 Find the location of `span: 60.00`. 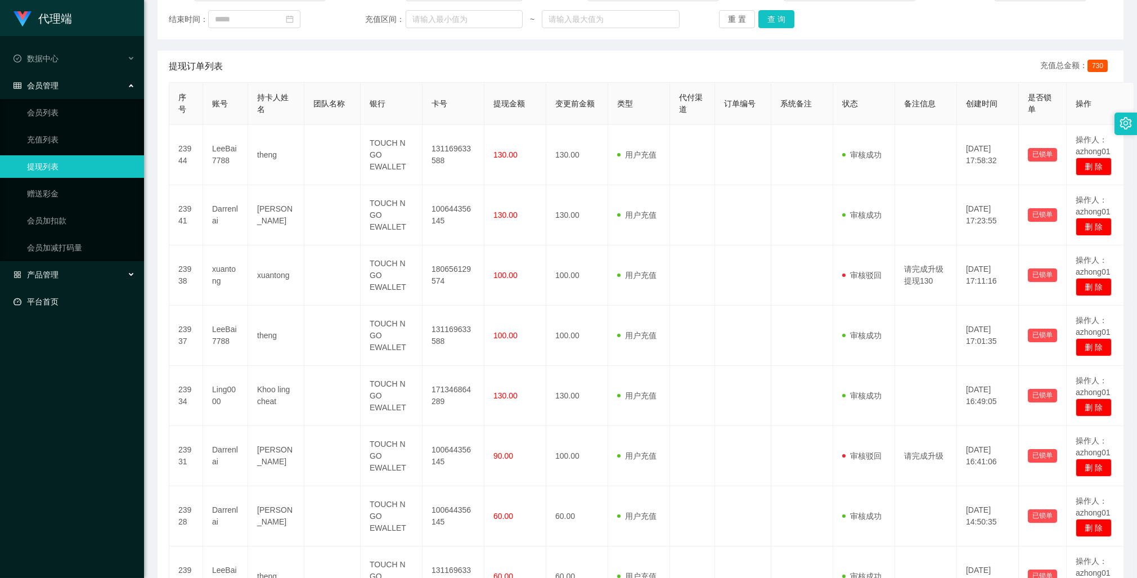

span: 60.00 is located at coordinates (503, 516).